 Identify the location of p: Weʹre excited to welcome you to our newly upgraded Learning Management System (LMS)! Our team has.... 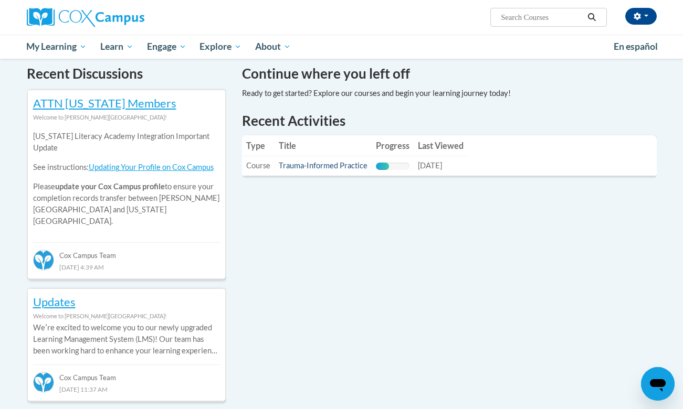
(126, 340).